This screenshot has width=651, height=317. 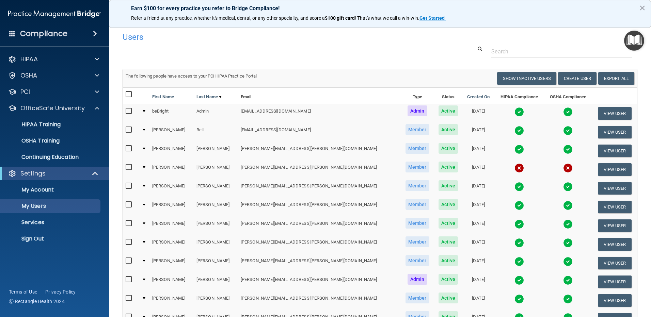 I want to click on th: HIPAA Compliance, so click(x=519, y=96).